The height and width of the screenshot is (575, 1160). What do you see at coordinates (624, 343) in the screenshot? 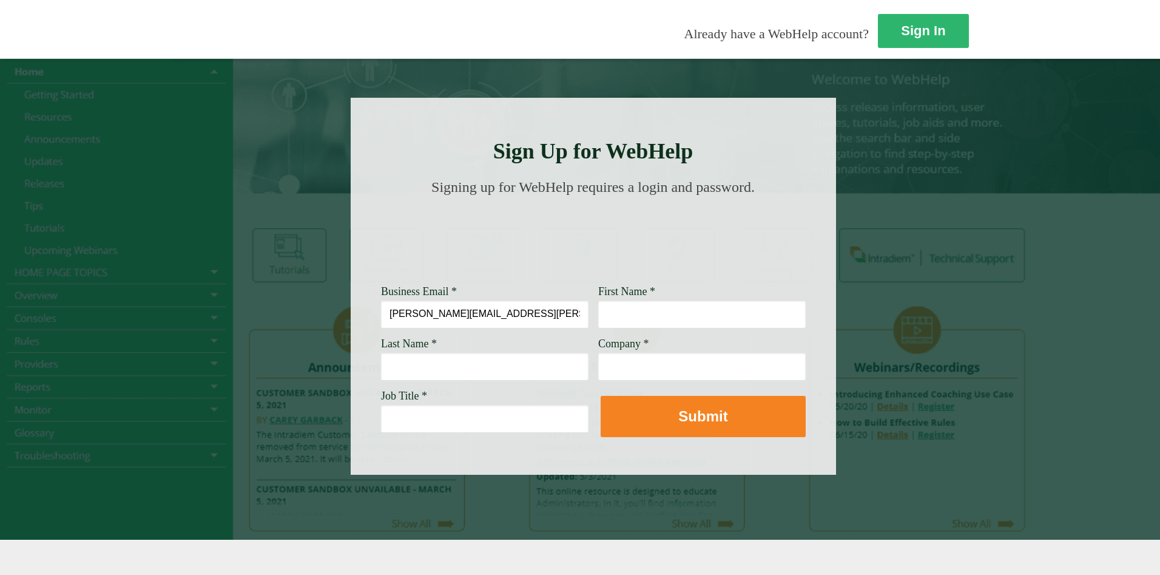
I see `span: Company *` at bounding box center [624, 343].